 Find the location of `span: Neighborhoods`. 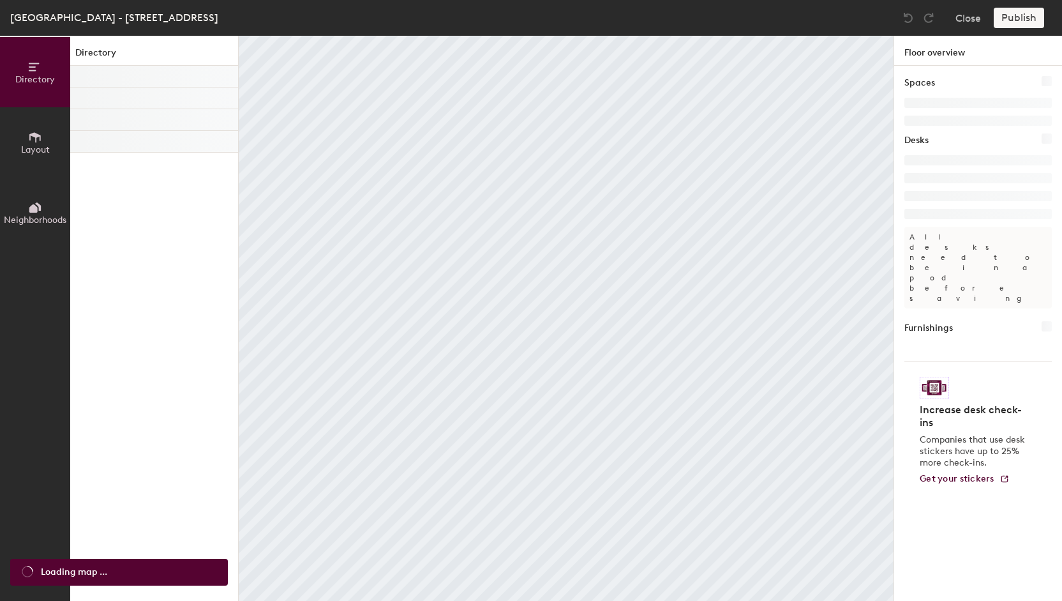

span: Neighborhoods is located at coordinates (35, 220).